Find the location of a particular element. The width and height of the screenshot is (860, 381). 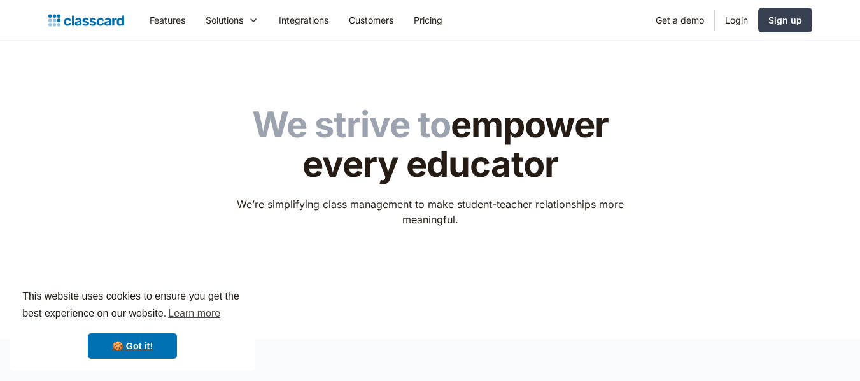

a: Customers is located at coordinates (371, 20).